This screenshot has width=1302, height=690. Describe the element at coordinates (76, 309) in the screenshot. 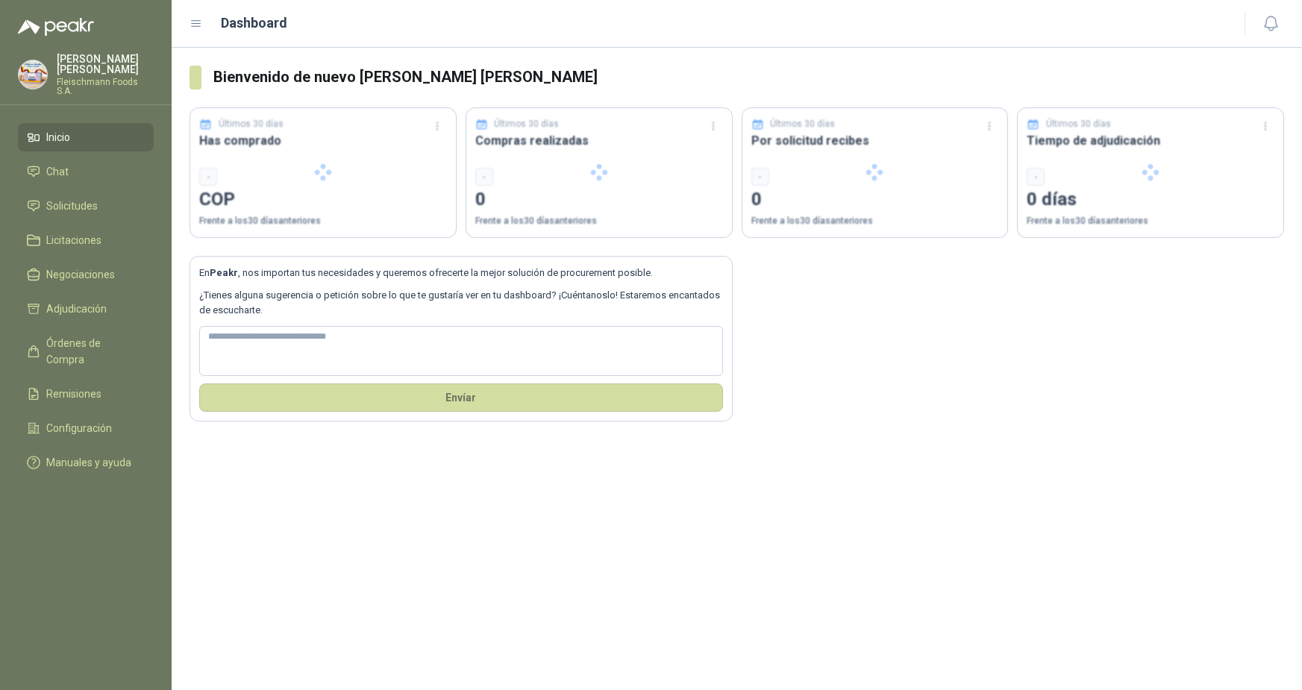

I see `span: Adjudicación` at that location.